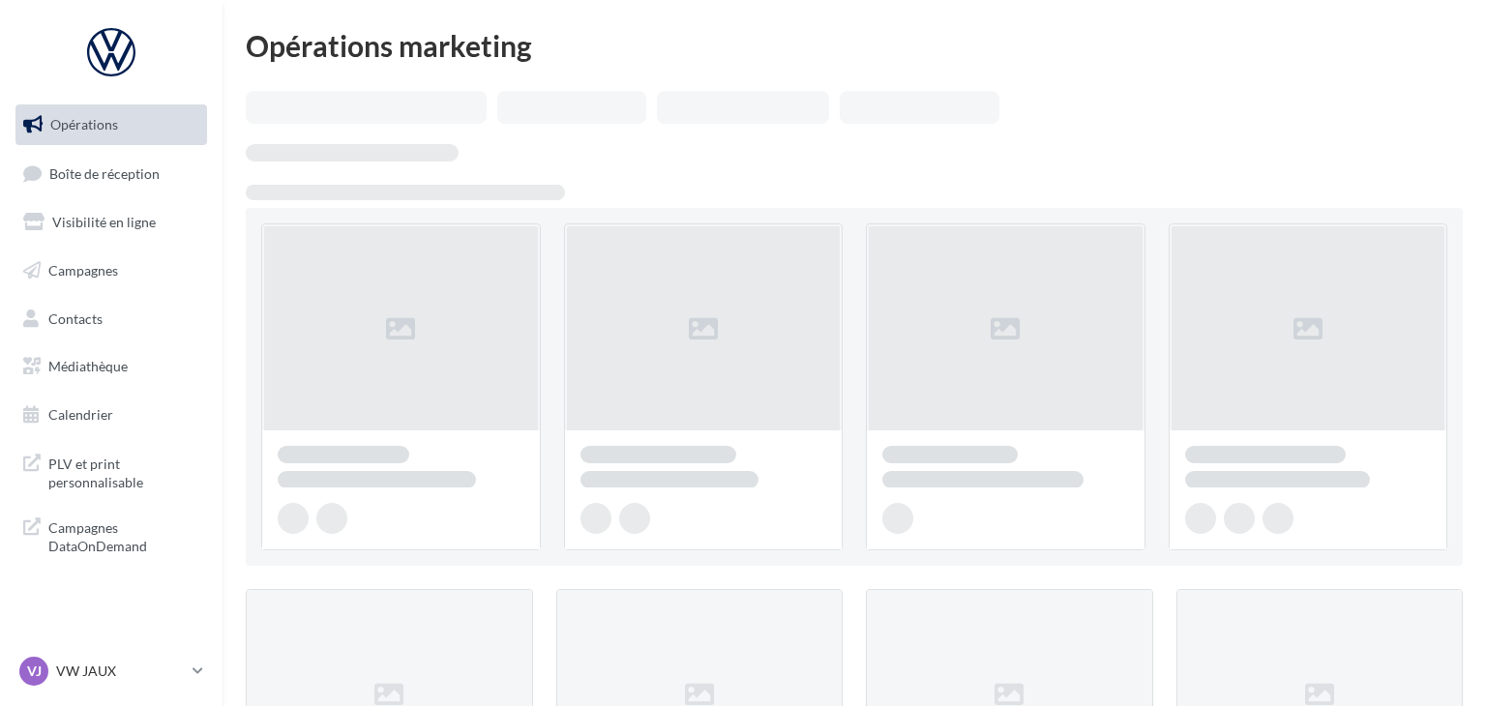 Image resolution: width=1486 pixels, height=706 pixels. What do you see at coordinates (111, 671) in the screenshot?
I see `a: VJ VW JAUX` at bounding box center [111, 671].